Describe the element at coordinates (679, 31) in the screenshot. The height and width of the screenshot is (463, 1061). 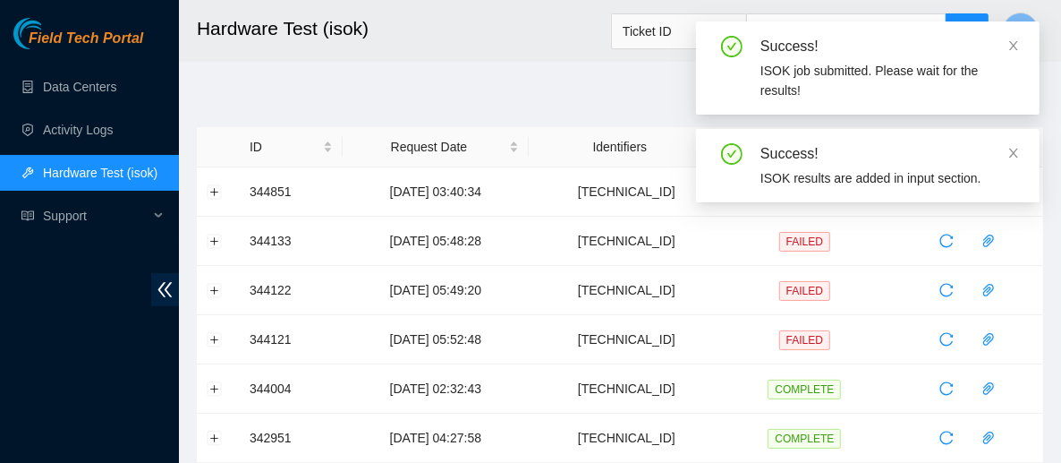
I see `span: Ticket ID` at that location.